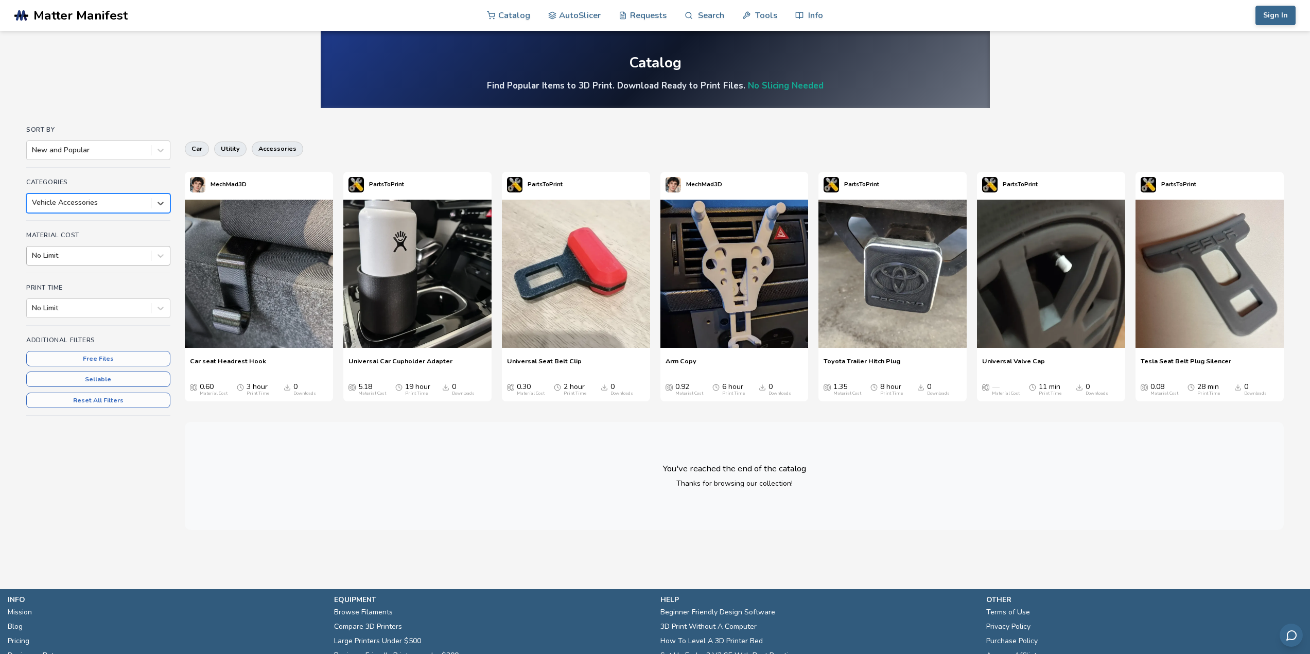 This screenshot has width=1310, height=654. I want to click on h4: Material Cost, so click(98, 235).